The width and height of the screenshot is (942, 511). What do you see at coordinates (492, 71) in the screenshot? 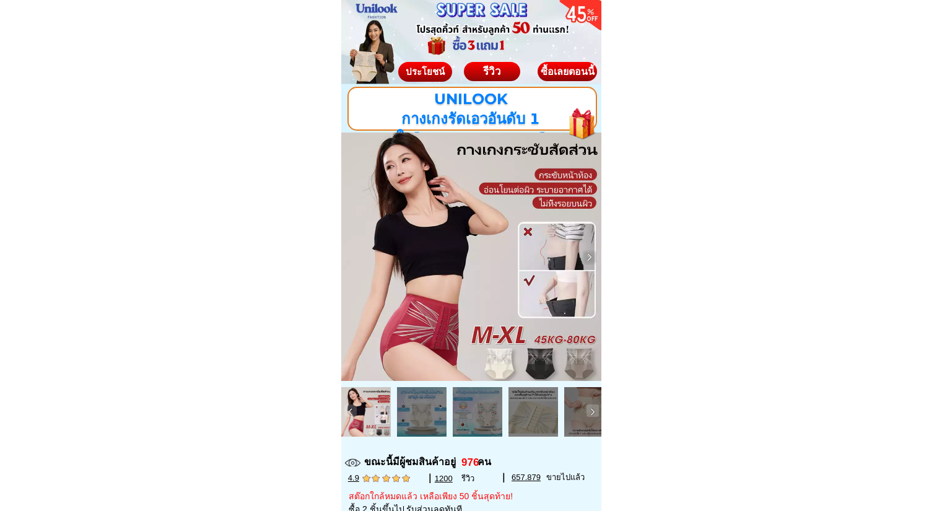
I see `div: รีวิว` at bounding box center [492, 71].